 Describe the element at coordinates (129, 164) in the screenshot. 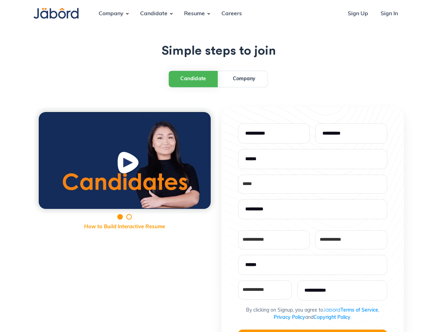

I see `img: Play Button` at that location.